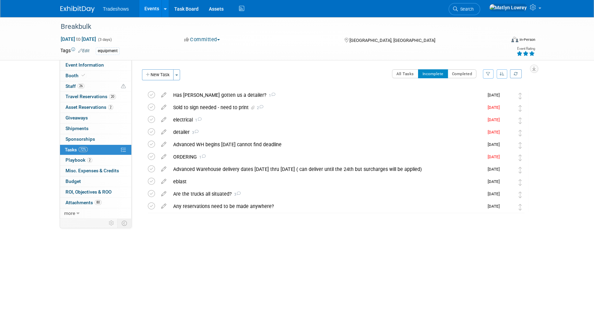  I want to click on span: Attachments, so click(83, 202).